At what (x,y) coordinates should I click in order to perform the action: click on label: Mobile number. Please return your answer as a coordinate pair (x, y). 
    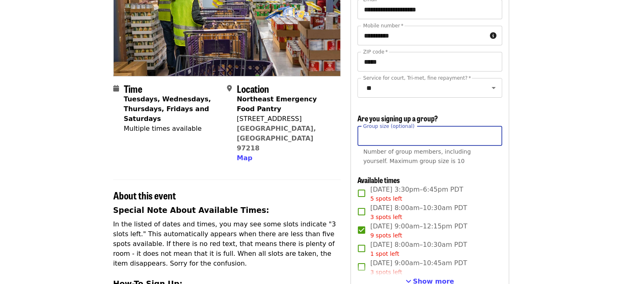
    Looking at the image, I should click on (383, 26).